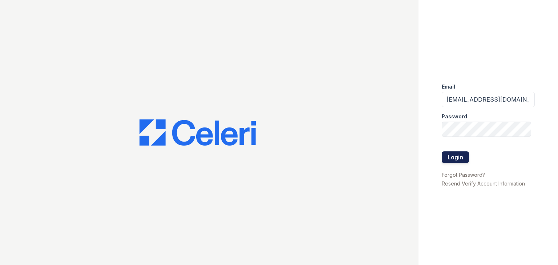 This screenshot has height=265, width=558. I want to click on label: Email, so click(449, 87).